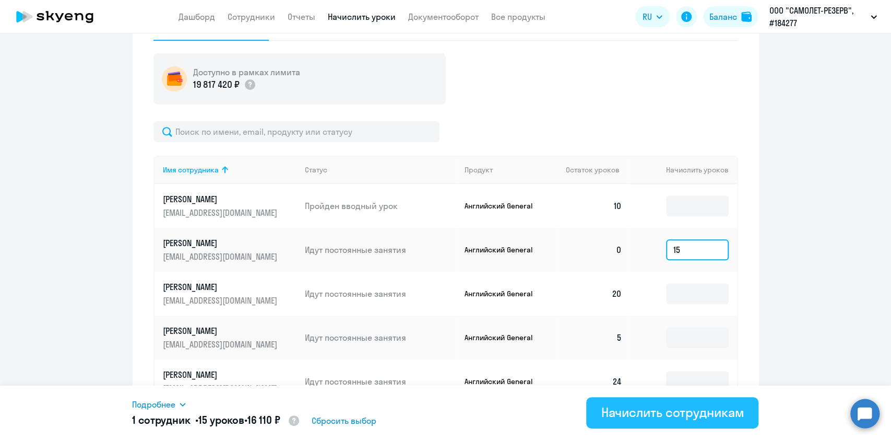 The height and width of the screenshot is (440, 891). What do you see at coordinates (683, 170) in the screenshot?
I see `th: Начислить уроков` at bounding box center [683, 170].